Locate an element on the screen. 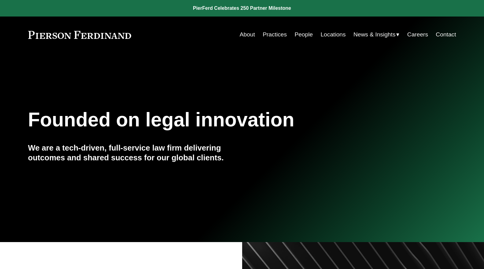 The image size is (484, 269). h4: We are a tech-driven, full-service law firm delivering outcomes and shared success for our global... is located at coordinates (135, 152).